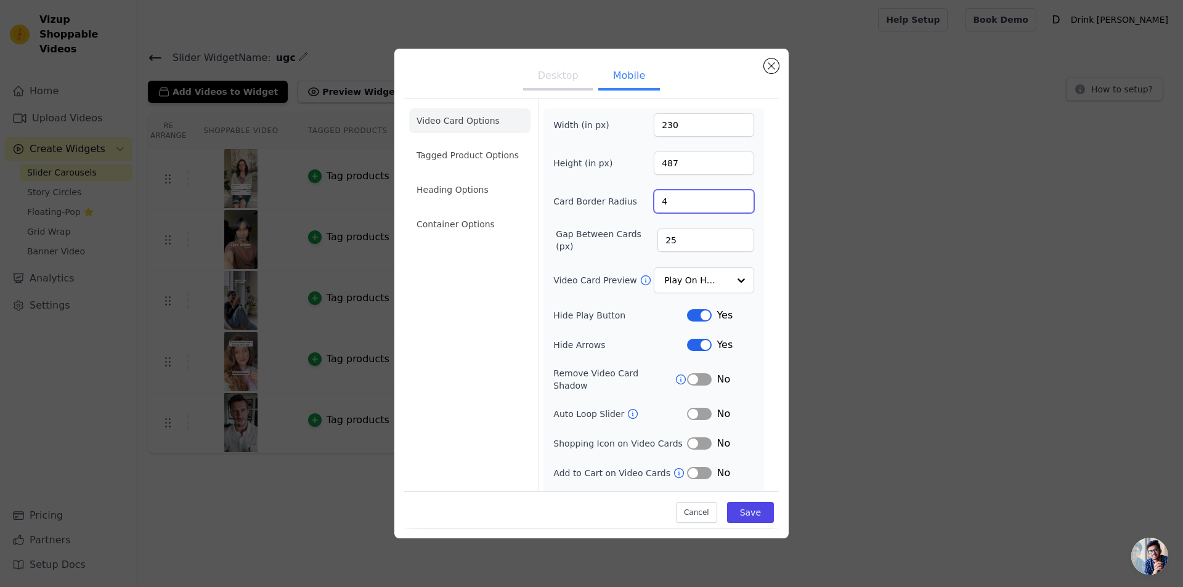  Describe the element at coordinates (586, 163) in the screenshot. I see `label: Height (in px)` at that location.